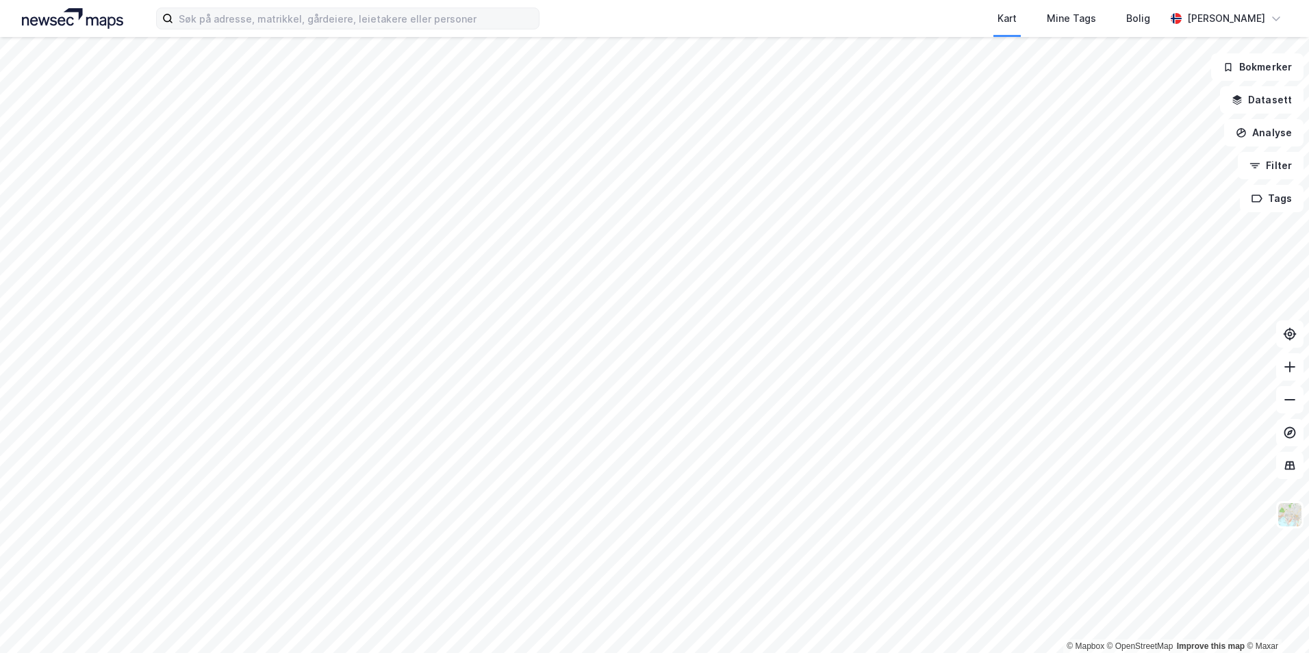 The height and width of the screenshot is (653, 1309). I want to click on div: Chat Widget, so click(1275, 620).